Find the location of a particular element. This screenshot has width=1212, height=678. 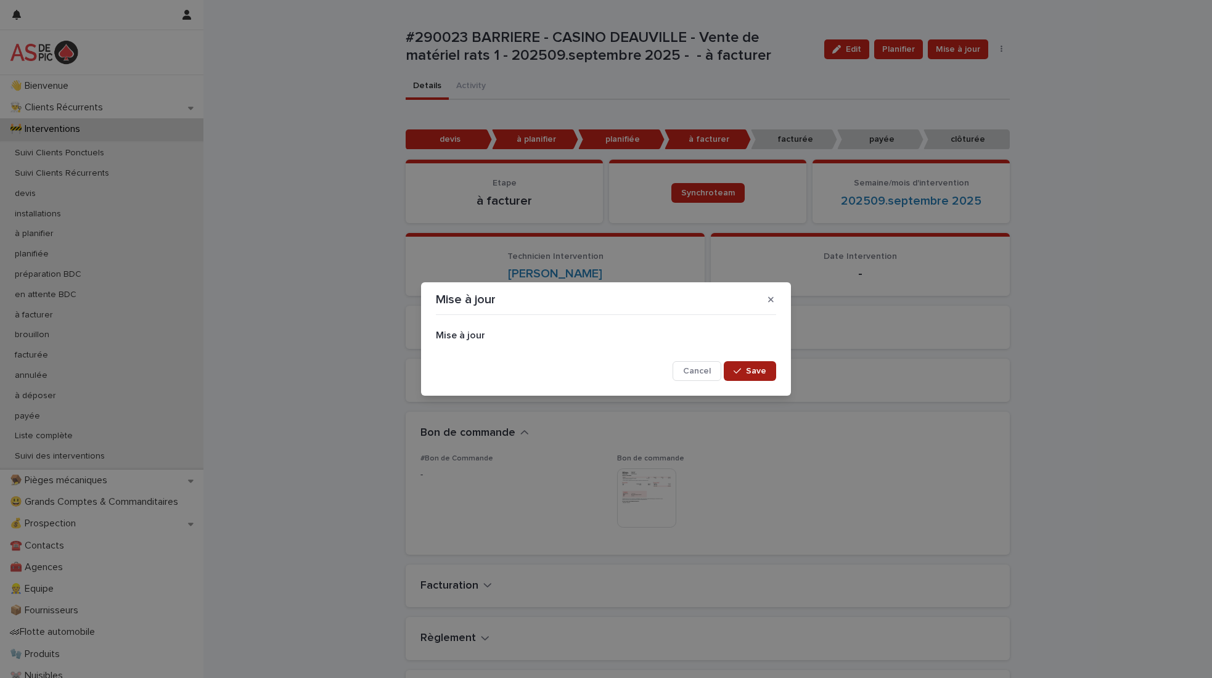

button: Cancel is located at coordinates (697, 371).